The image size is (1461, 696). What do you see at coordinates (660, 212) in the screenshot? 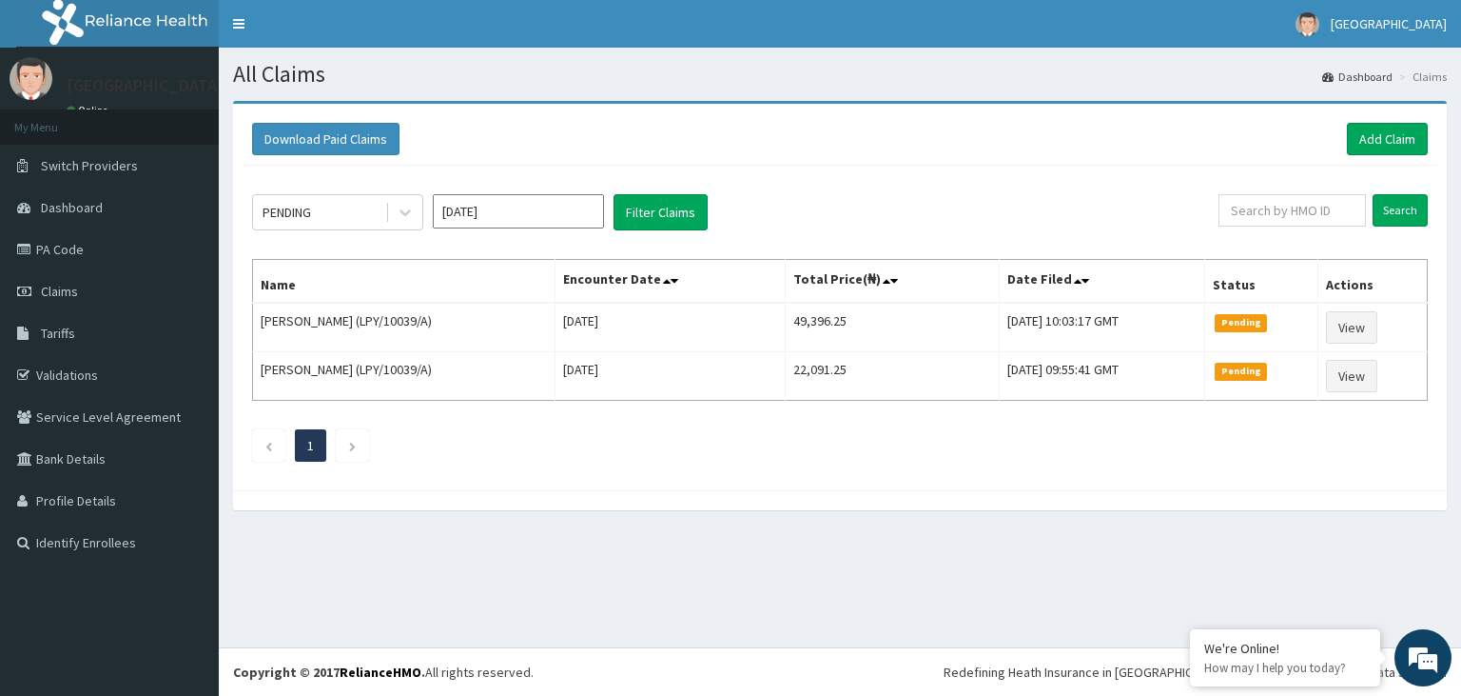
I see `button: Filter Claims` at bounding box center [660, 212].